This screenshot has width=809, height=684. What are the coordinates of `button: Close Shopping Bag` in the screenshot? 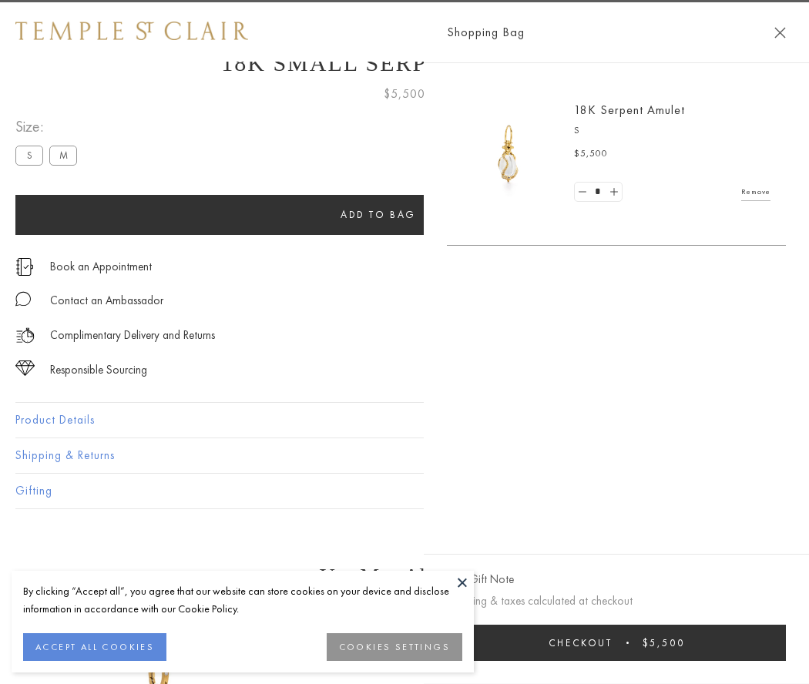 It's located at (780, 32).